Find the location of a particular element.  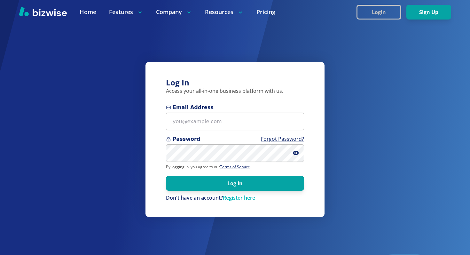

a: Forgot Password? is located at coordinates (282, 139).